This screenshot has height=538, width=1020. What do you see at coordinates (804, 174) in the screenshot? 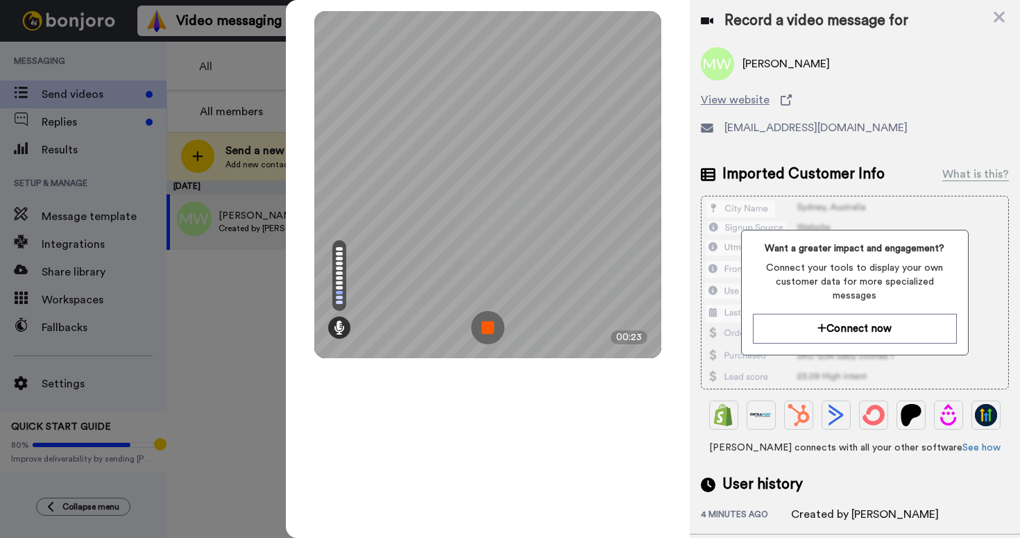
I see `span: Imported Customer Info` at bounding box center [804, 174].